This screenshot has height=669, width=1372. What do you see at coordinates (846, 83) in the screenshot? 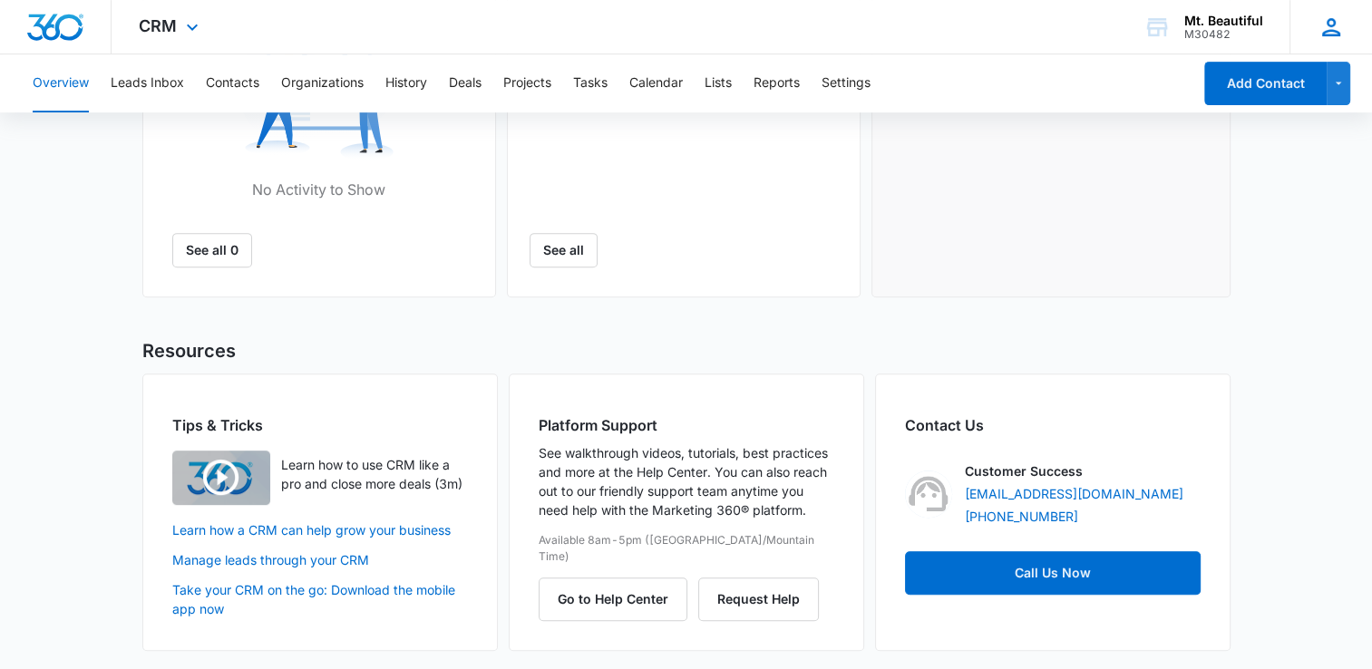
I see `button: Settings` at bounding box center [846, 83].